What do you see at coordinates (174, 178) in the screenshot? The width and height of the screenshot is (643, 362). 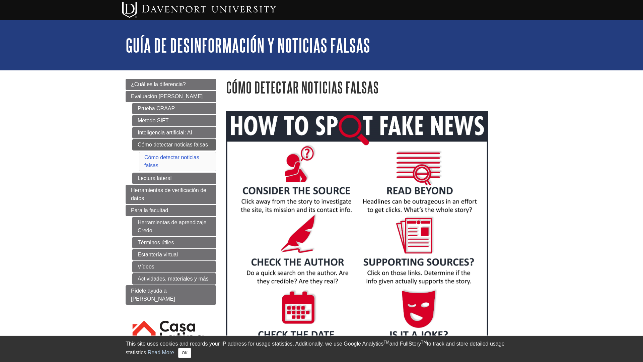 I see `a: Lectura lateral` at bounding box center [174, 178].